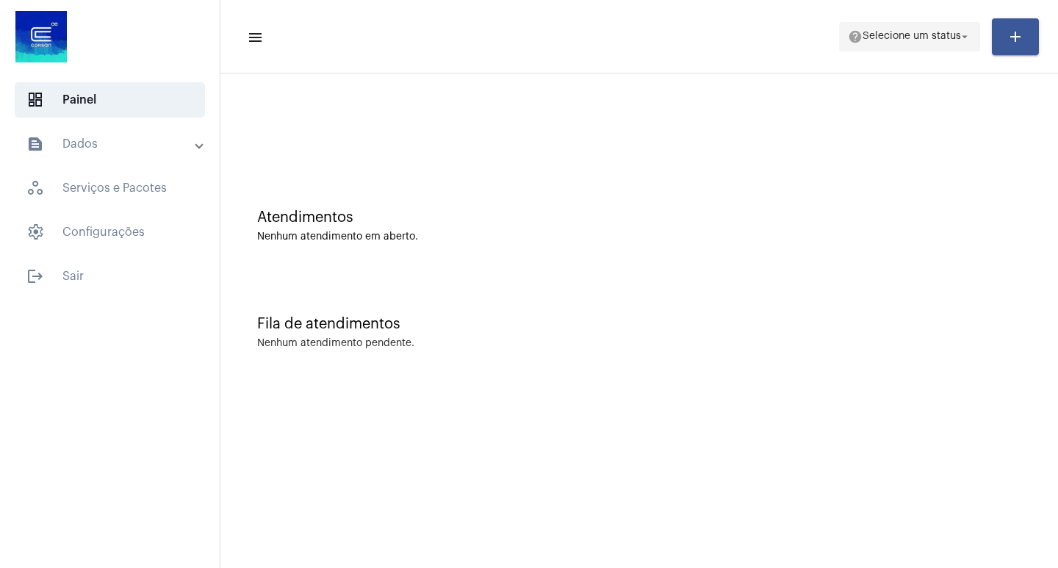 The width and height of the screenshot is (1058, 568). I want to click on div: Nenhum atendimento em aberto., so click(639, 236).